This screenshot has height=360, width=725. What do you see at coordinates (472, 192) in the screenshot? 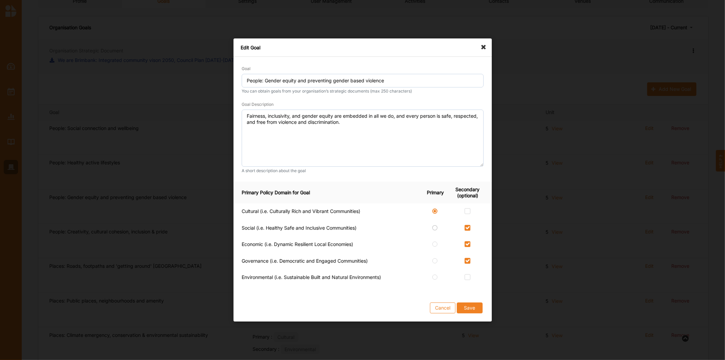
I see `th: Secondary (optional)` at bounding box center [472, 192].